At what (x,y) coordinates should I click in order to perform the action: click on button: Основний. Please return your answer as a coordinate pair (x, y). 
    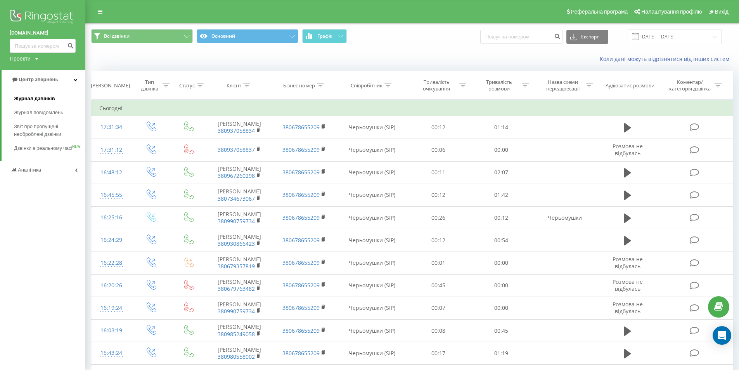
    Looking at the image, I should click on (247, 36).